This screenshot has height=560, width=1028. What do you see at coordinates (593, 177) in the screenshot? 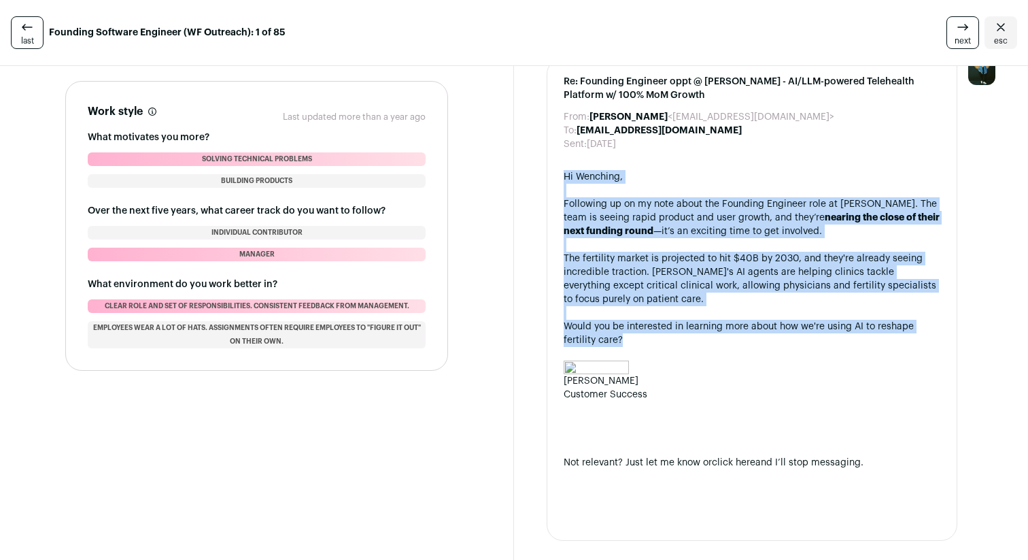
I see `span: Hi Wenching,` at bounding box center [593, 177].